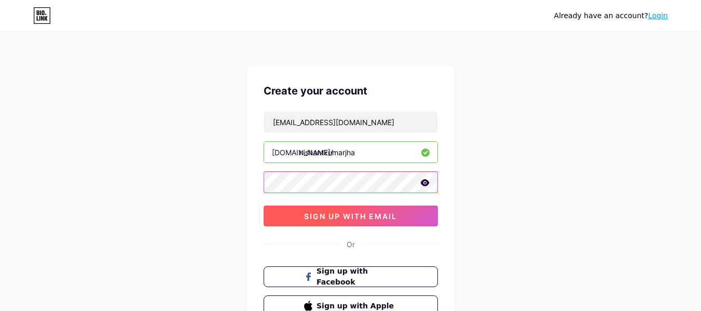  What do you see at coordinates (351, 152) in the screenshot?
I see `input: username` at bounding box center [351, 152].